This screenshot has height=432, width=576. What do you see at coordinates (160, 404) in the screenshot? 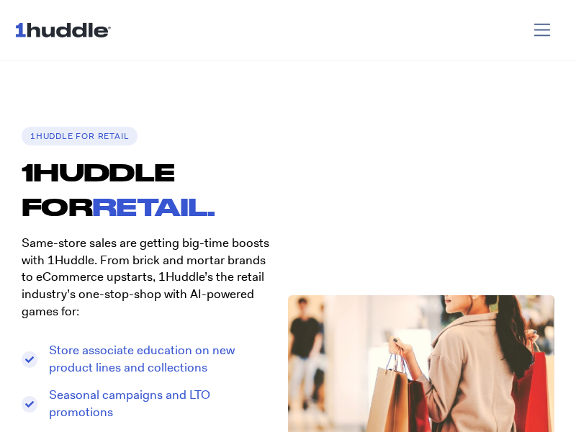
I see `span: Seasonal campaigns and LTO promotions` at bounding box center [160, 404].